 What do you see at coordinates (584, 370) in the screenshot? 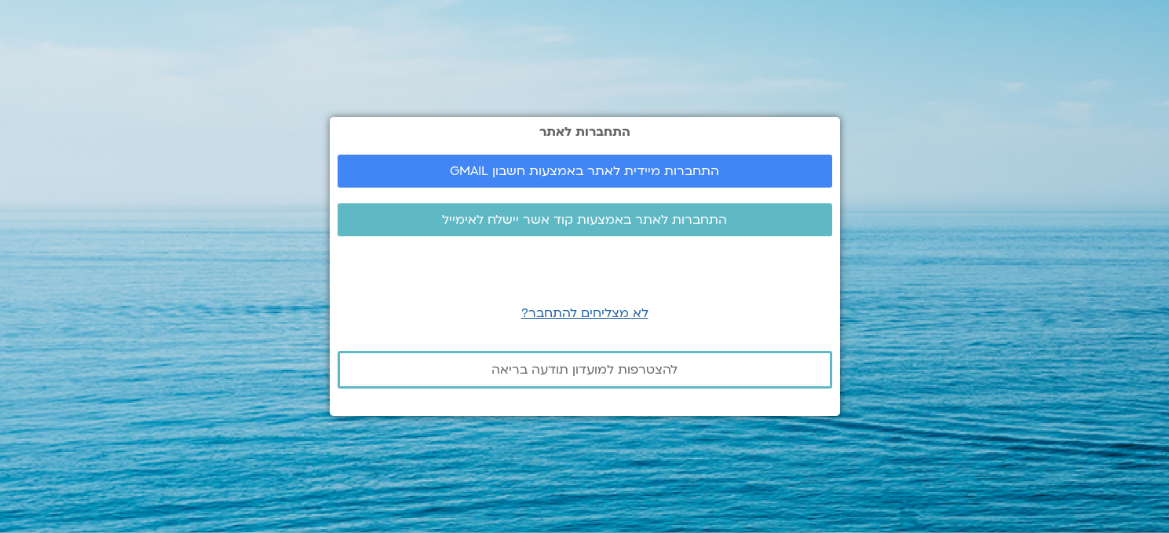
I see `span: להצטרפות למועדון תודעה בריאה` at bounding box center [584, 370].